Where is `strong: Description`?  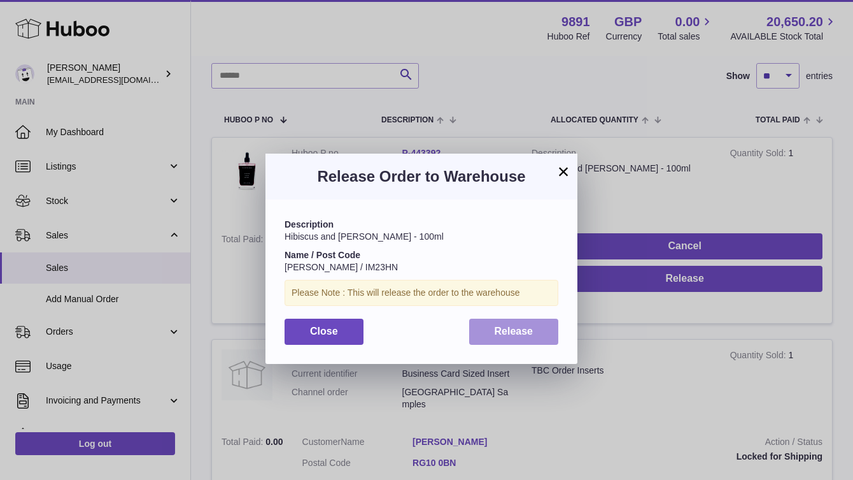
strong: Description is located at coordinates (309, 224).